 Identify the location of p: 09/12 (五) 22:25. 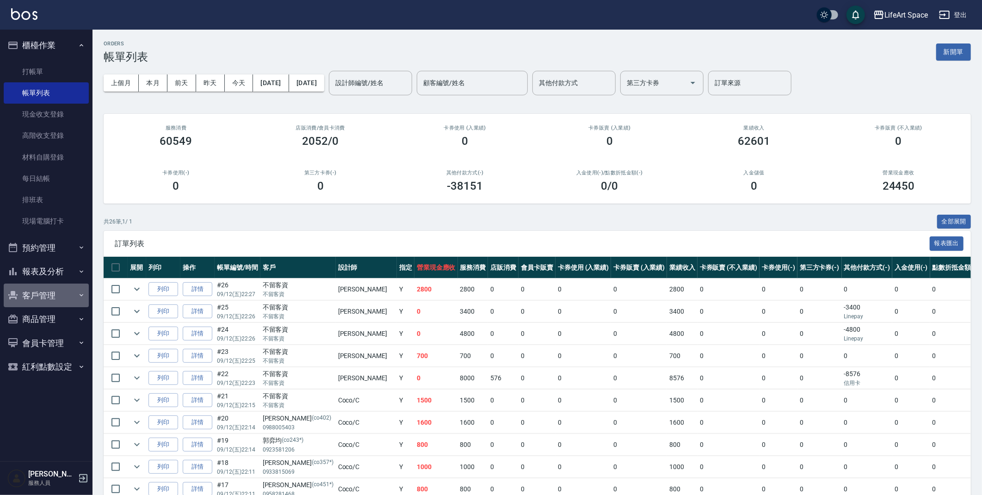
(237, 361).